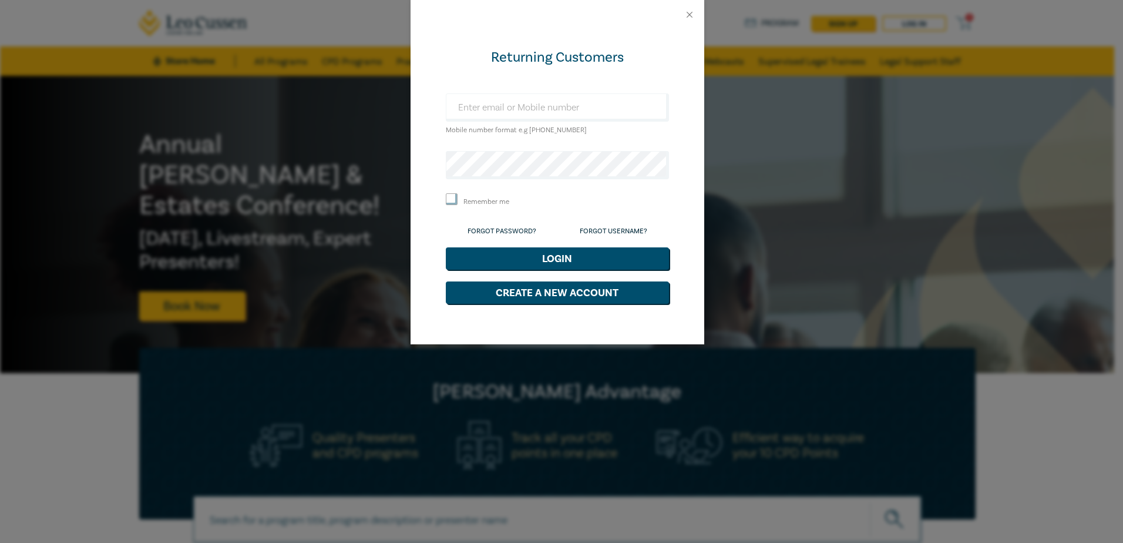 This screenshot has height=543, width=1123. What do you see at coordinates (557, 107) in the screenshot?
I see `input: Enter email or Mobile number` at bounding box center [557, 107].